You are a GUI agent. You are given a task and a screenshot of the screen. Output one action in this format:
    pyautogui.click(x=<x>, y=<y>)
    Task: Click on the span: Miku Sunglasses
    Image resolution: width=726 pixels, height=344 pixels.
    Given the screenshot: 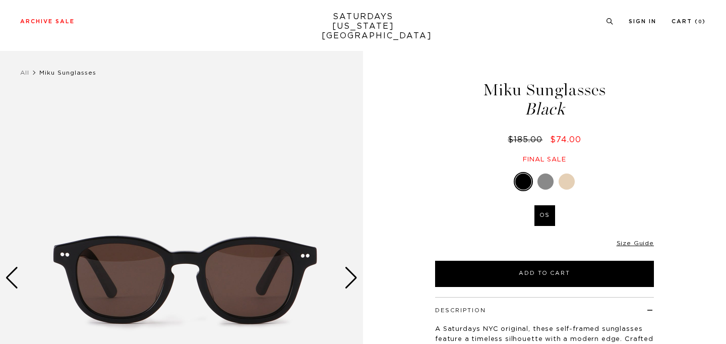 What is the action you would take?
    pyautogui.click(x=68, y=73)
    